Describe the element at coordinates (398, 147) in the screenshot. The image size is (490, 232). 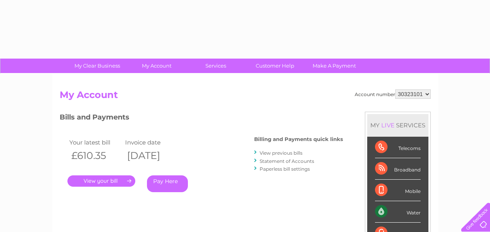
I see `div: Telecoms` at that location.